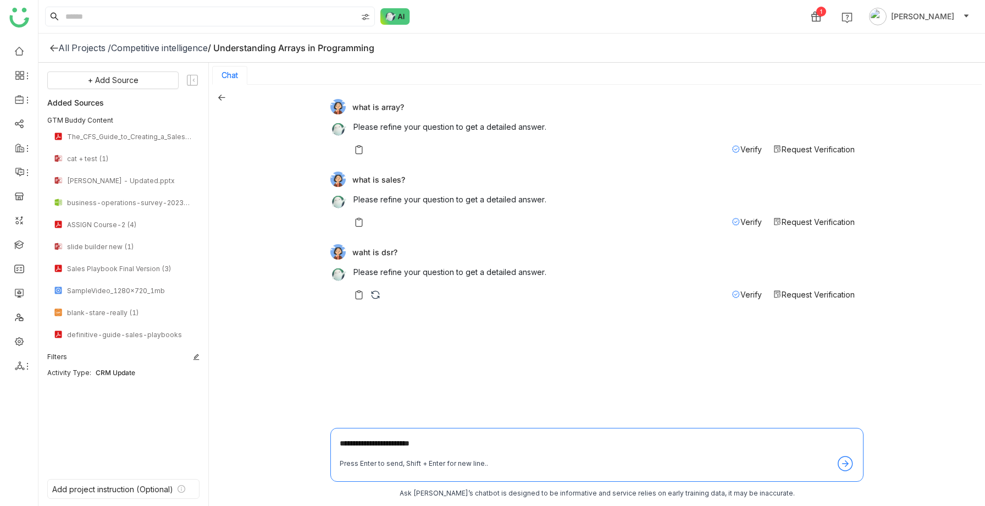  What do you see at coordinates (113, 80) in the screenshot?
I see `span: + Add Source` at bounding box center [113, 80].